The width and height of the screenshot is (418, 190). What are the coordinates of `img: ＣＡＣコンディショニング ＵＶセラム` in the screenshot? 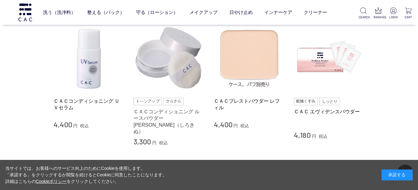 It's located at (89, 58).